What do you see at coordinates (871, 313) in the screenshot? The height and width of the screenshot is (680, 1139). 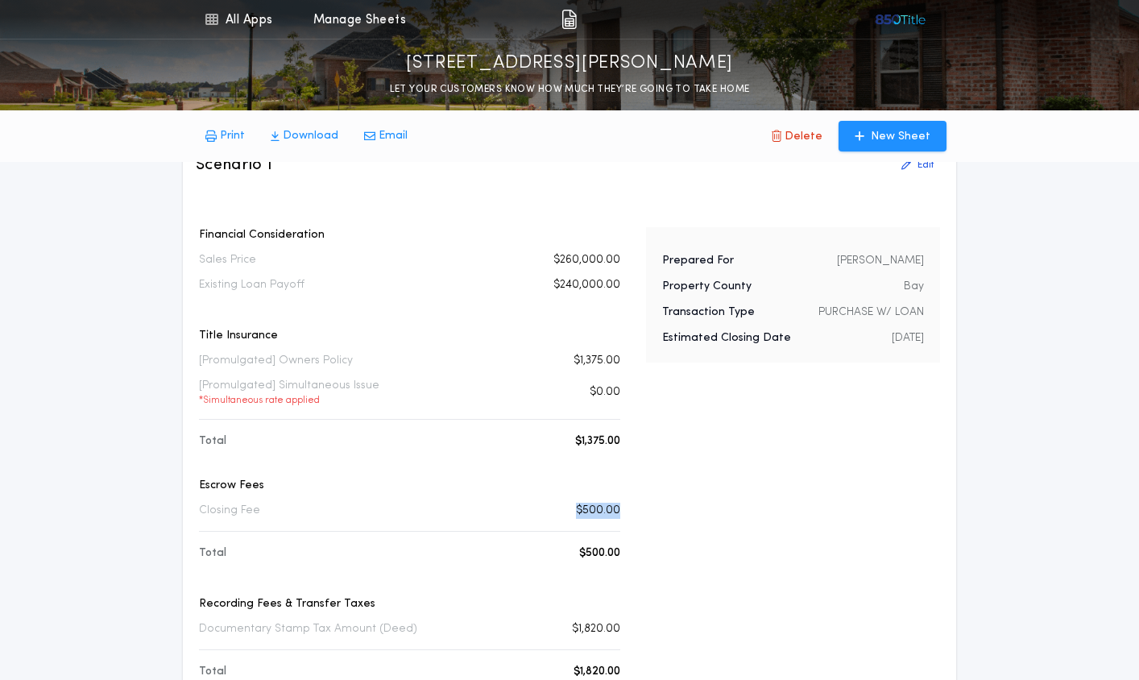 I see `p: PURCHASE W/ LOAN` at bounding box center [871, 313].